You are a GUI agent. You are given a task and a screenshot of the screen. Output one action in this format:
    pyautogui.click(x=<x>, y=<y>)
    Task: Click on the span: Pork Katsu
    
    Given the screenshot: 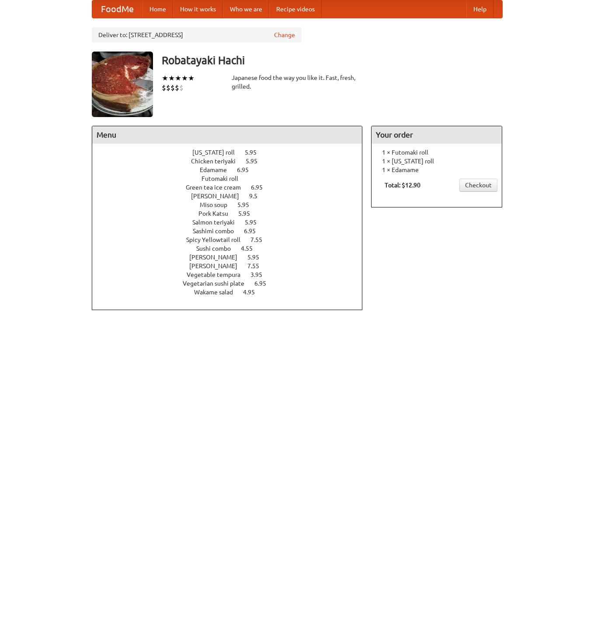 What is the action you would take?
    pyautogui.click(x=218, y=214)
    